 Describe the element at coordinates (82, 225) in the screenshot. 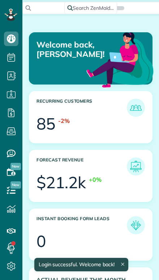

I see `h3: Instant Booking Form Leads` at that location.